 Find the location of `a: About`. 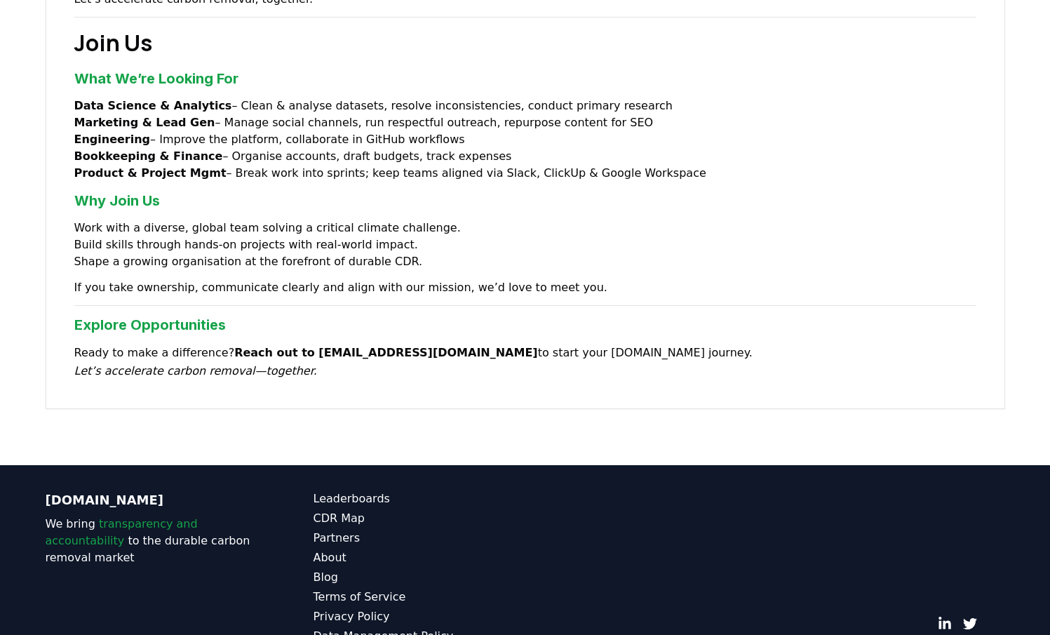

a: About is located at coordinates (420, 558).